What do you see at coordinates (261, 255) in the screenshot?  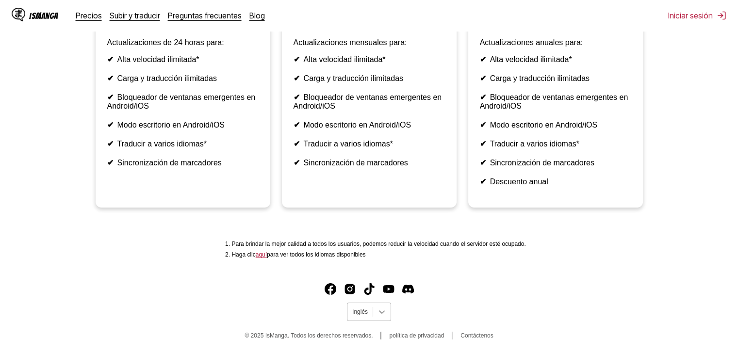 I see `a: Idiomas disponibles` at bounding box center [261, 255].